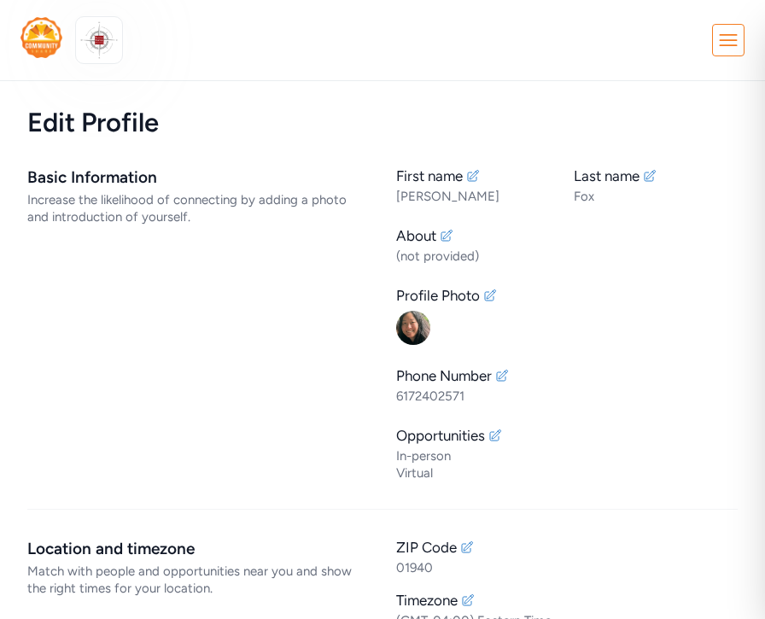  I want to click on div: Basic Information, so click(198, 178).